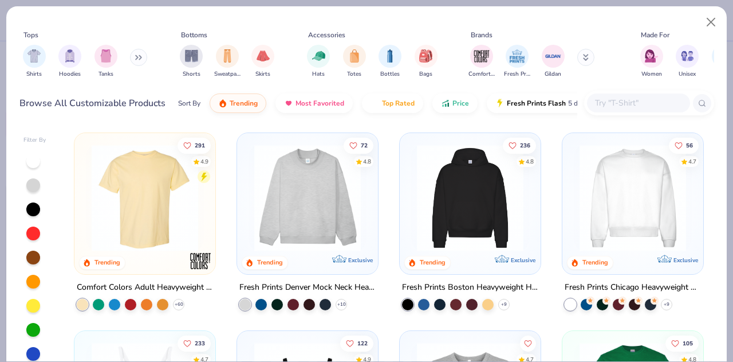  What do you see at coordinates (536, 103) in the screenshot?
I see `span: Fresh Prints Flash` at bounding box center [536, 103].